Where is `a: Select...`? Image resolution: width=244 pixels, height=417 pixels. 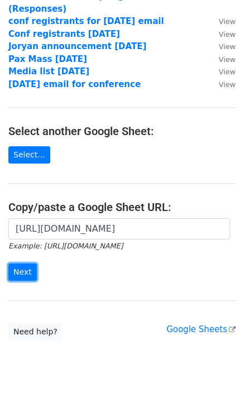 a: Select... is located at coordinates (29, 155).